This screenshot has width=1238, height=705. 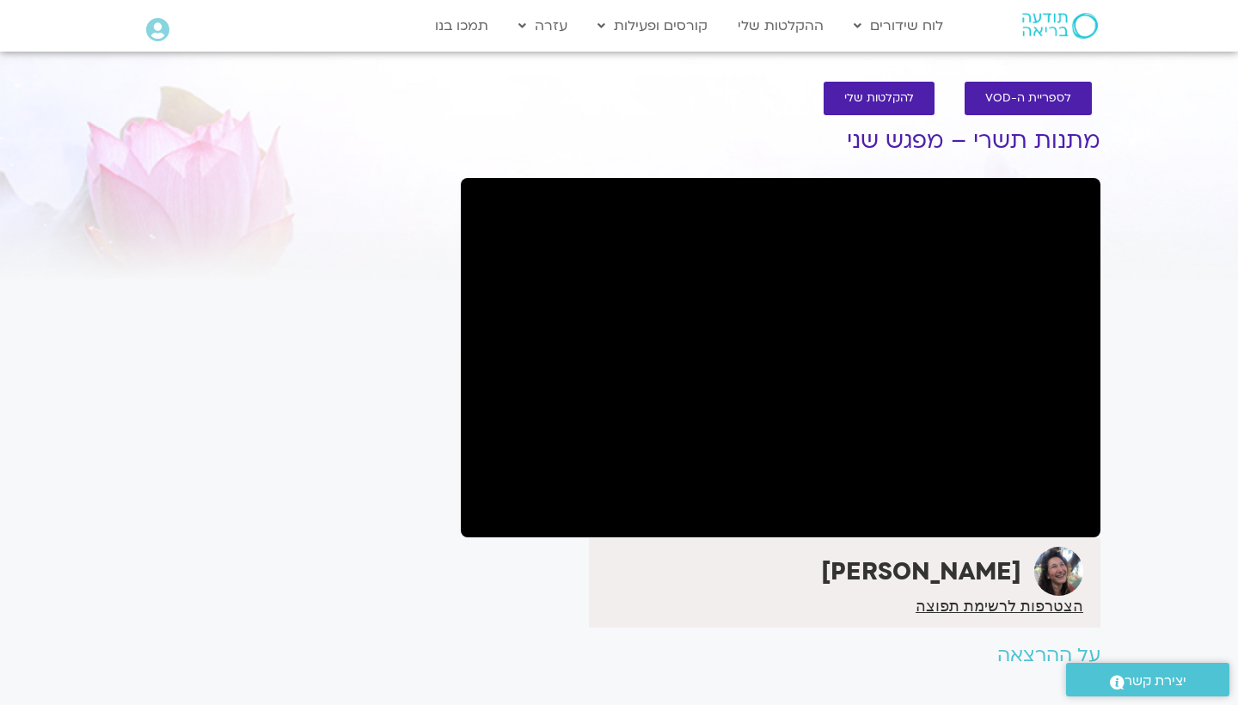 What do you see at coordinates (542, 26) in the screenshot?
I see `a: עזרה` at bounding box center [542, 26].